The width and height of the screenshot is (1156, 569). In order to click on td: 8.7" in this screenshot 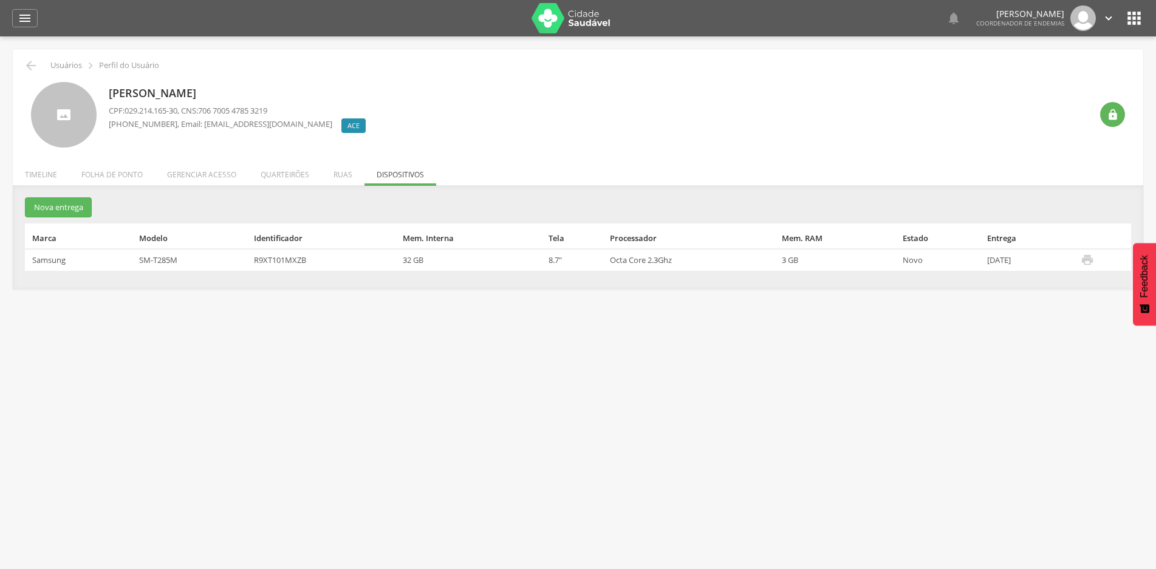, I will do `click(574, 260)`.